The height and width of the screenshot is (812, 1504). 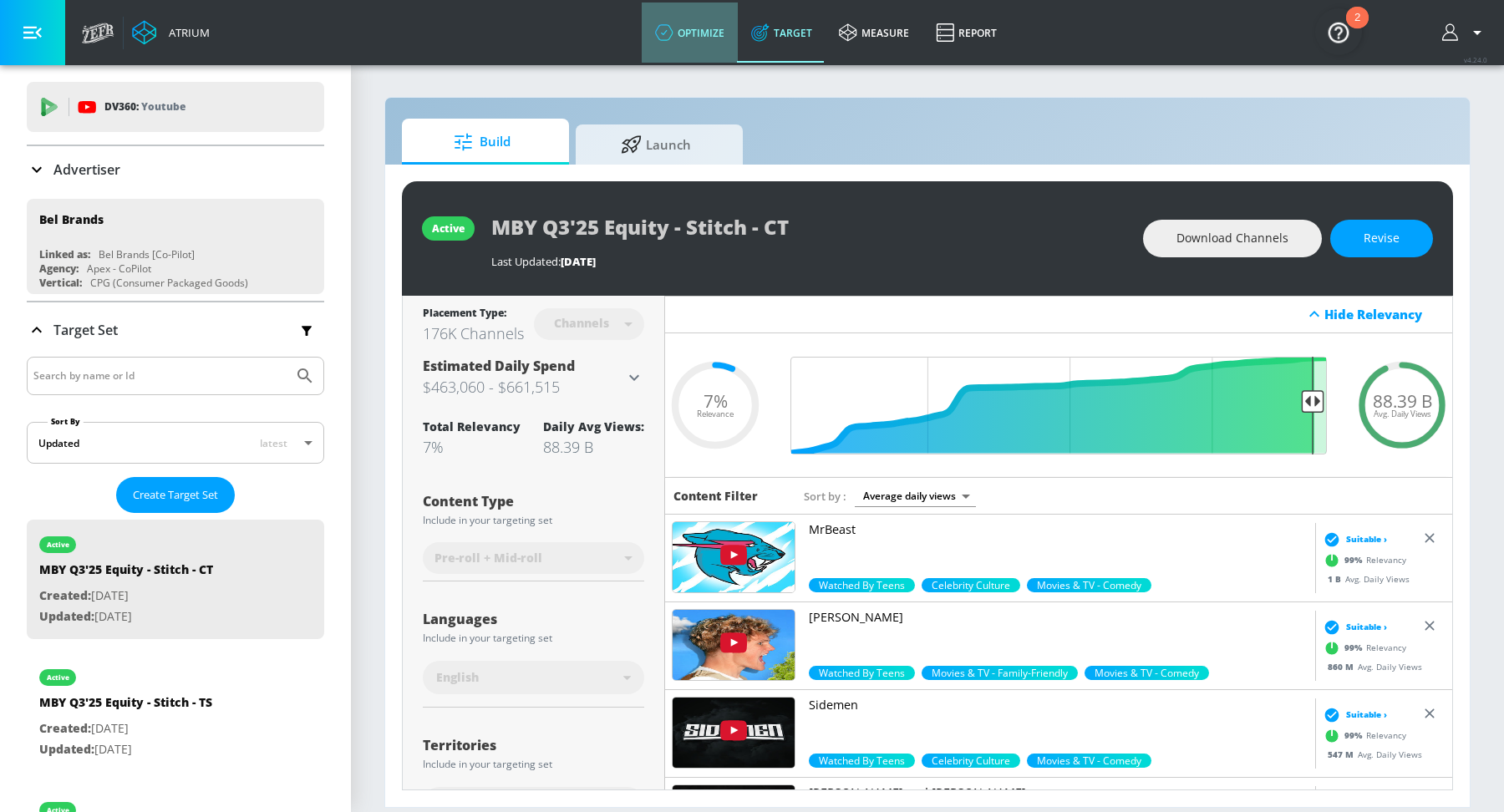 I want to click on span: Pre-roll + Mid-roll, so click(x=488, y=558).